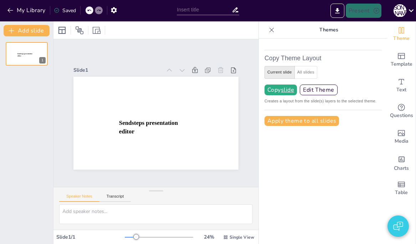 Image resolution: width=416 pixels, height=244 pixels. I want to click on button: Apply theme to all slides, so click(301, 121).